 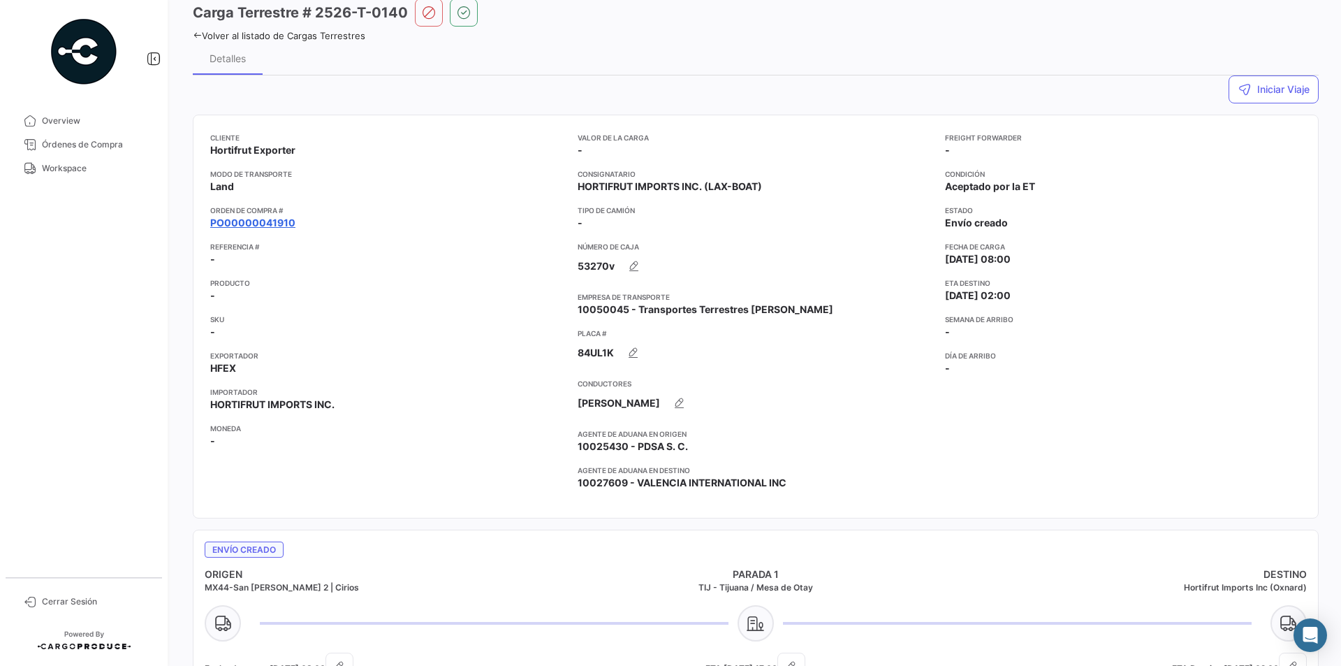 What do you see at coordinates (756, 333) in the screenshot?
I see `app-card-info-title: Placa #` at bounding box center [756, 333].